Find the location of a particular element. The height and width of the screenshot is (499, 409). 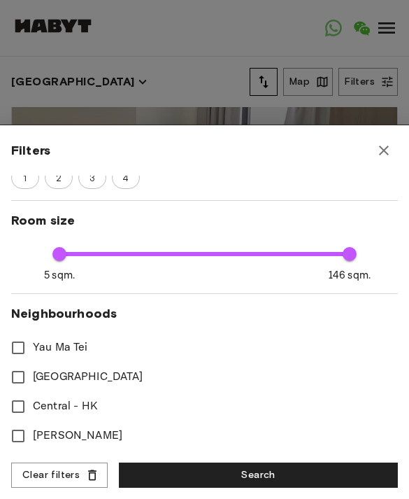

div: 1 is located at coordinates (25, 178).